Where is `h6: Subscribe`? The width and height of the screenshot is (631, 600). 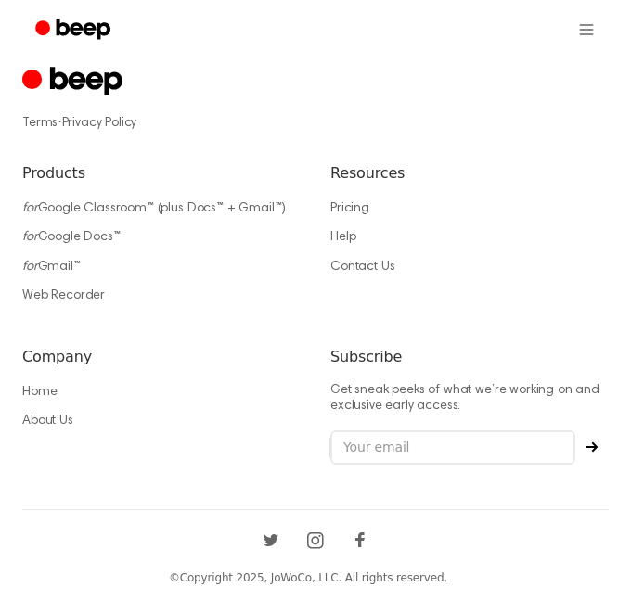
h6: Subscribe is located at coordinates (469, 357).